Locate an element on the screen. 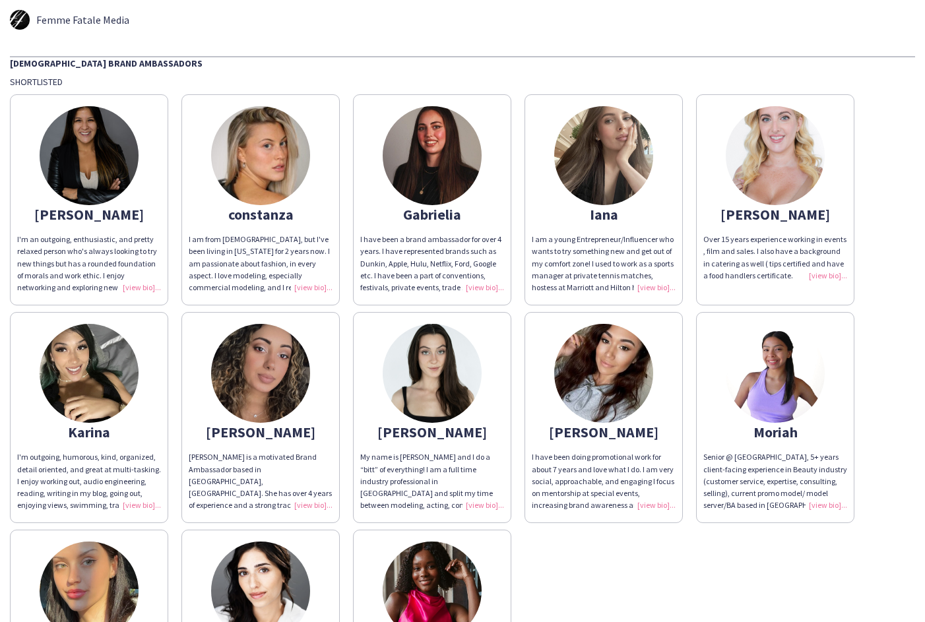  div: I'm outgoing, humorous, kind, organized, detail oriented, and great at multi-tasking. I enjoy wor... is located at coordinates (89, 481).